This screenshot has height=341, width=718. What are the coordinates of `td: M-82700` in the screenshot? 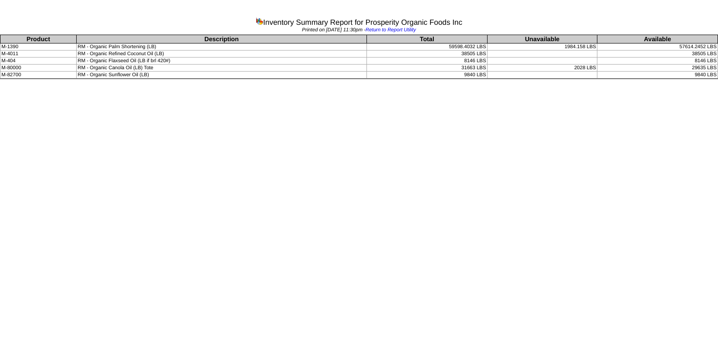 It's located at (38, 75).